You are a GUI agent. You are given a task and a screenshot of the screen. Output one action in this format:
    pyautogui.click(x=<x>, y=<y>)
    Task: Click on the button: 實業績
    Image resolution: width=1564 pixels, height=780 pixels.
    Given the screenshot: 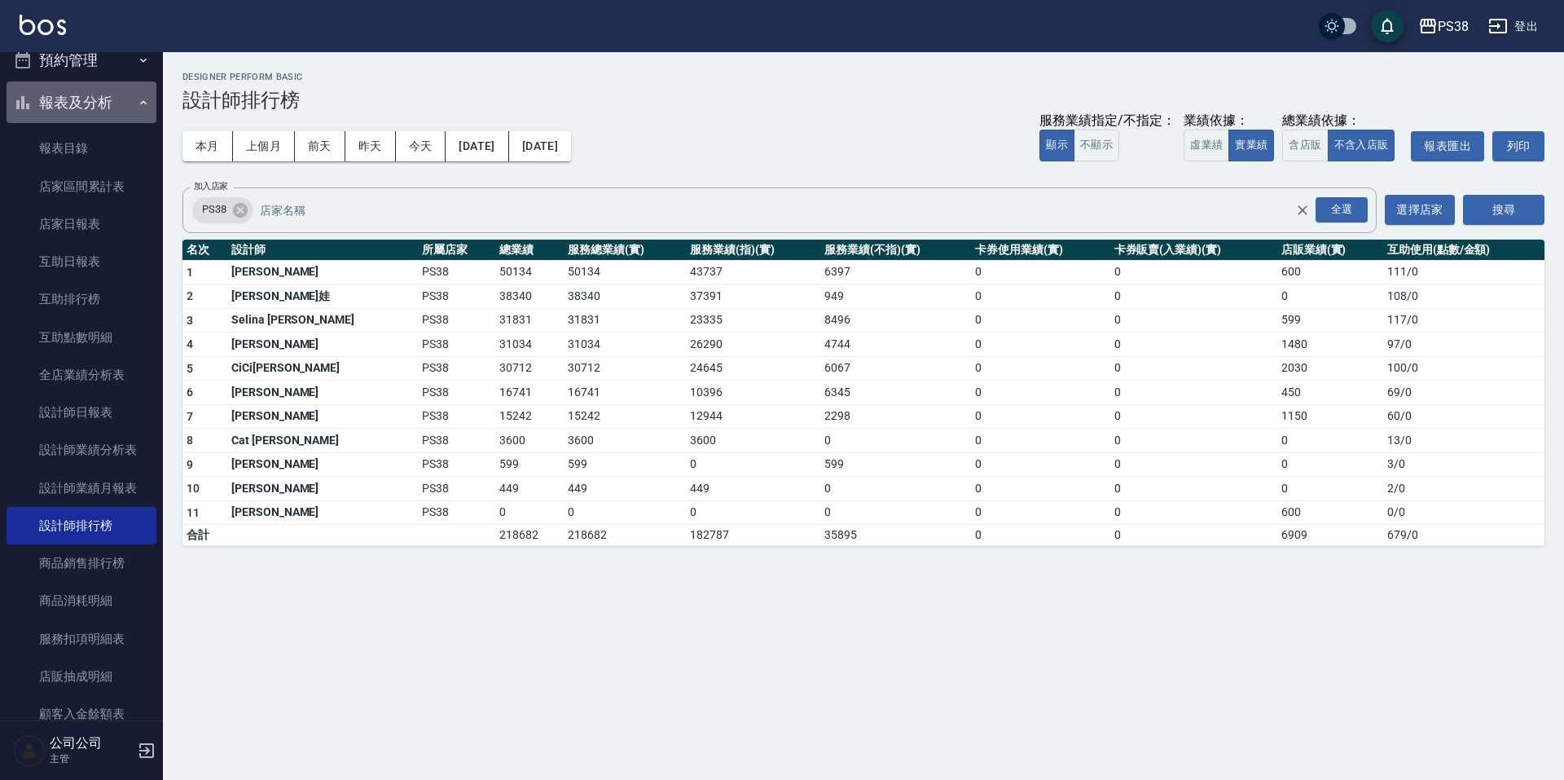 What is the action you would take?
    pyautogui.click(x=1251, y=145)
    